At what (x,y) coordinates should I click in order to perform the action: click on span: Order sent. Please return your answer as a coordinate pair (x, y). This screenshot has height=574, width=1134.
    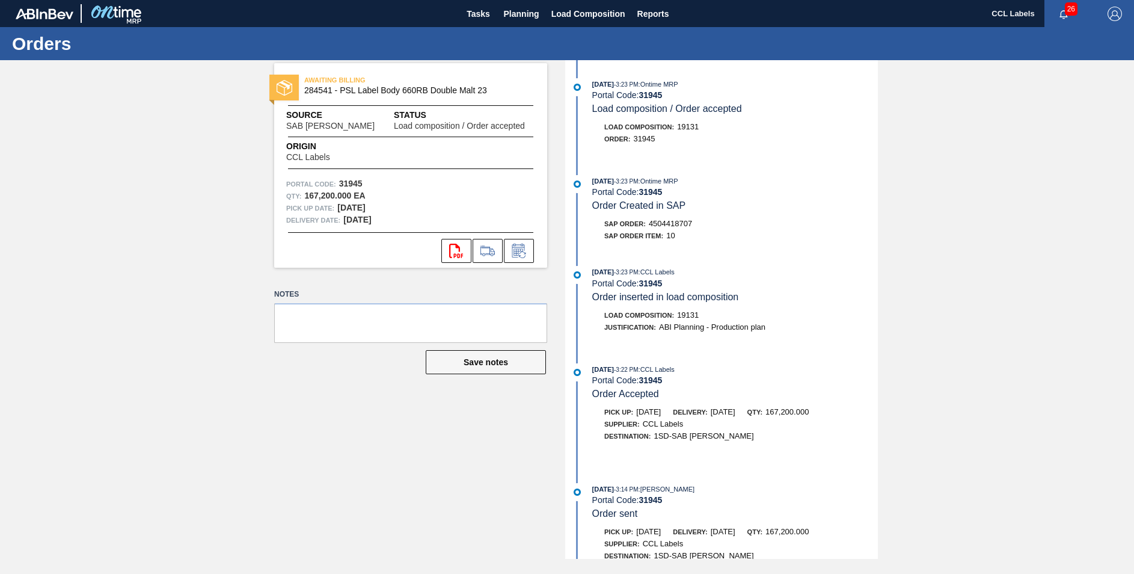
    Looking at the image, I should click on (615, 513).